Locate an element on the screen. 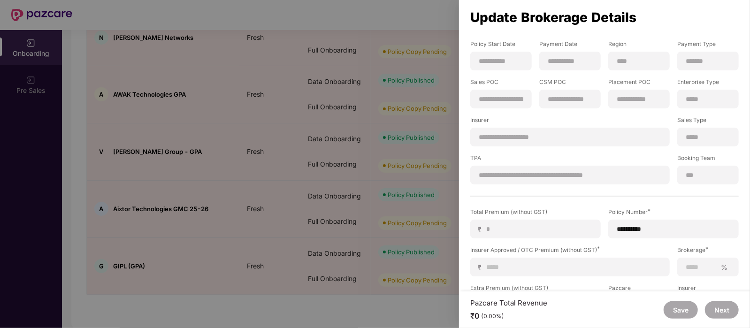 This screenshot has width=750, height=328. div: Insurer Approved / OTC Premium (without GST) is located at coordinates (570, 250).